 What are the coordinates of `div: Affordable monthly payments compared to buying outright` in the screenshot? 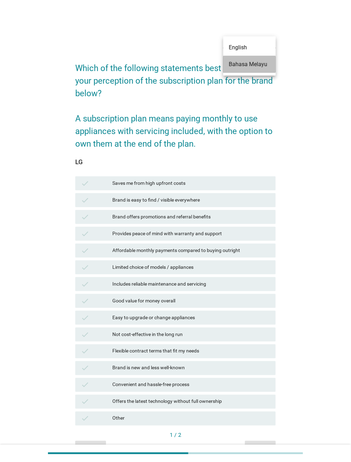 It's located at (191, 251).